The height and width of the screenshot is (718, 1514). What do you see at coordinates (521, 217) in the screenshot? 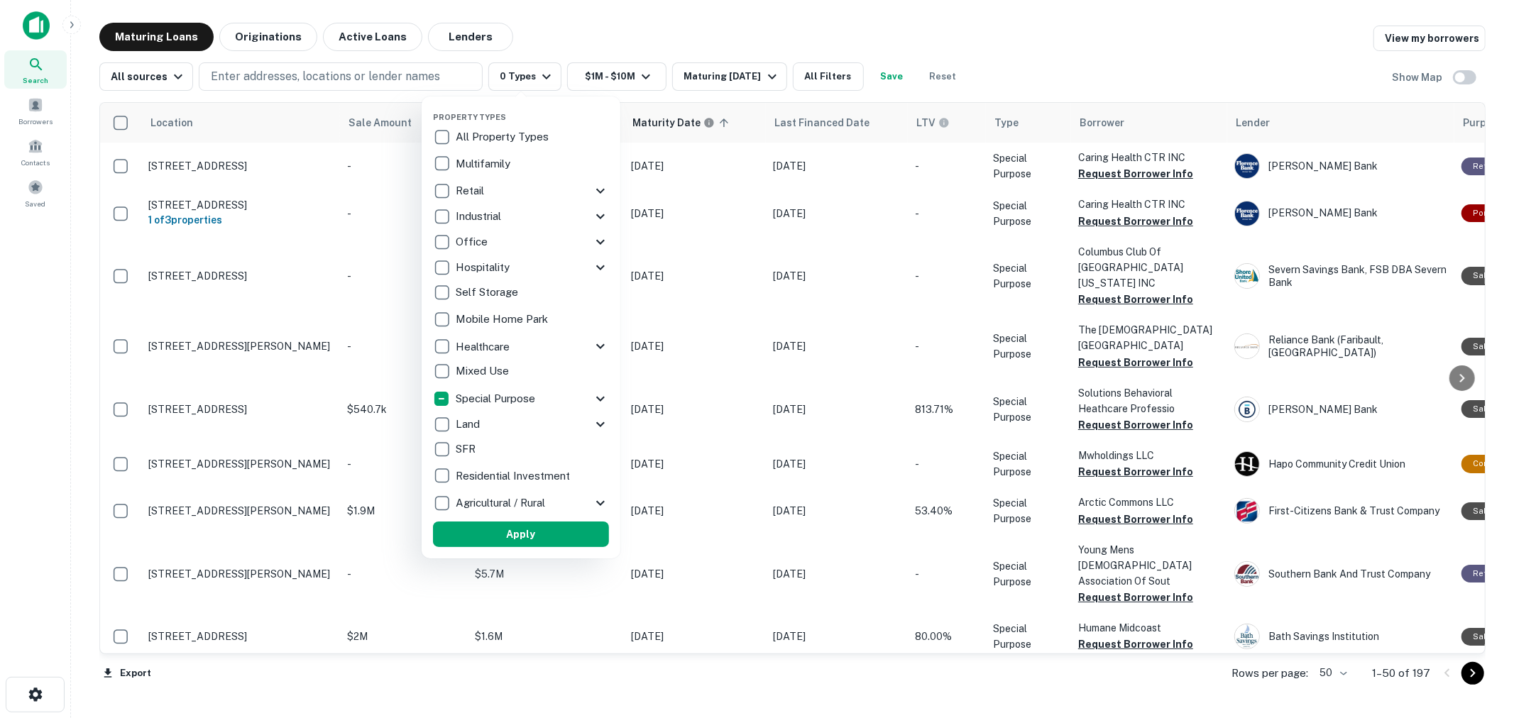
I see `div: Industrial` at bounding box center [521, 217].